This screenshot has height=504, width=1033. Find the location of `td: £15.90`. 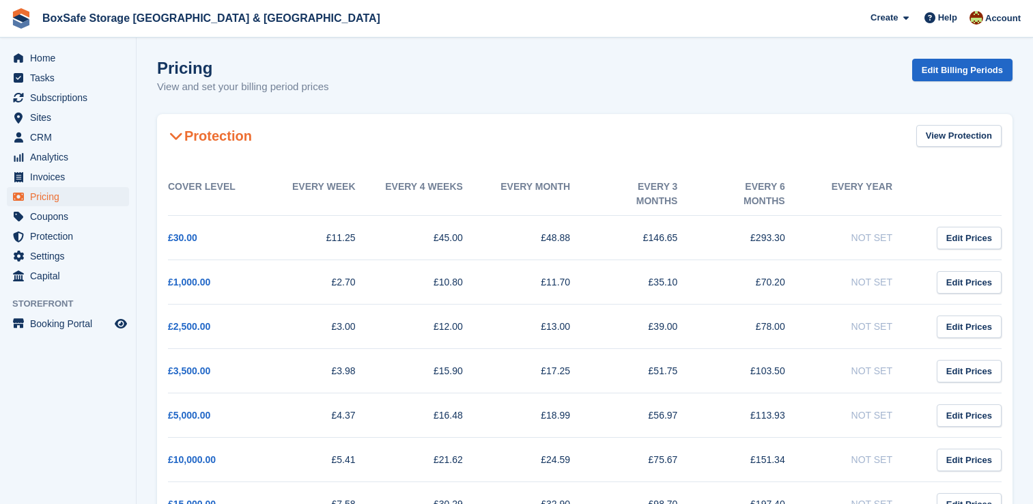

td: £15.90 is located at coordinates (436, 371).